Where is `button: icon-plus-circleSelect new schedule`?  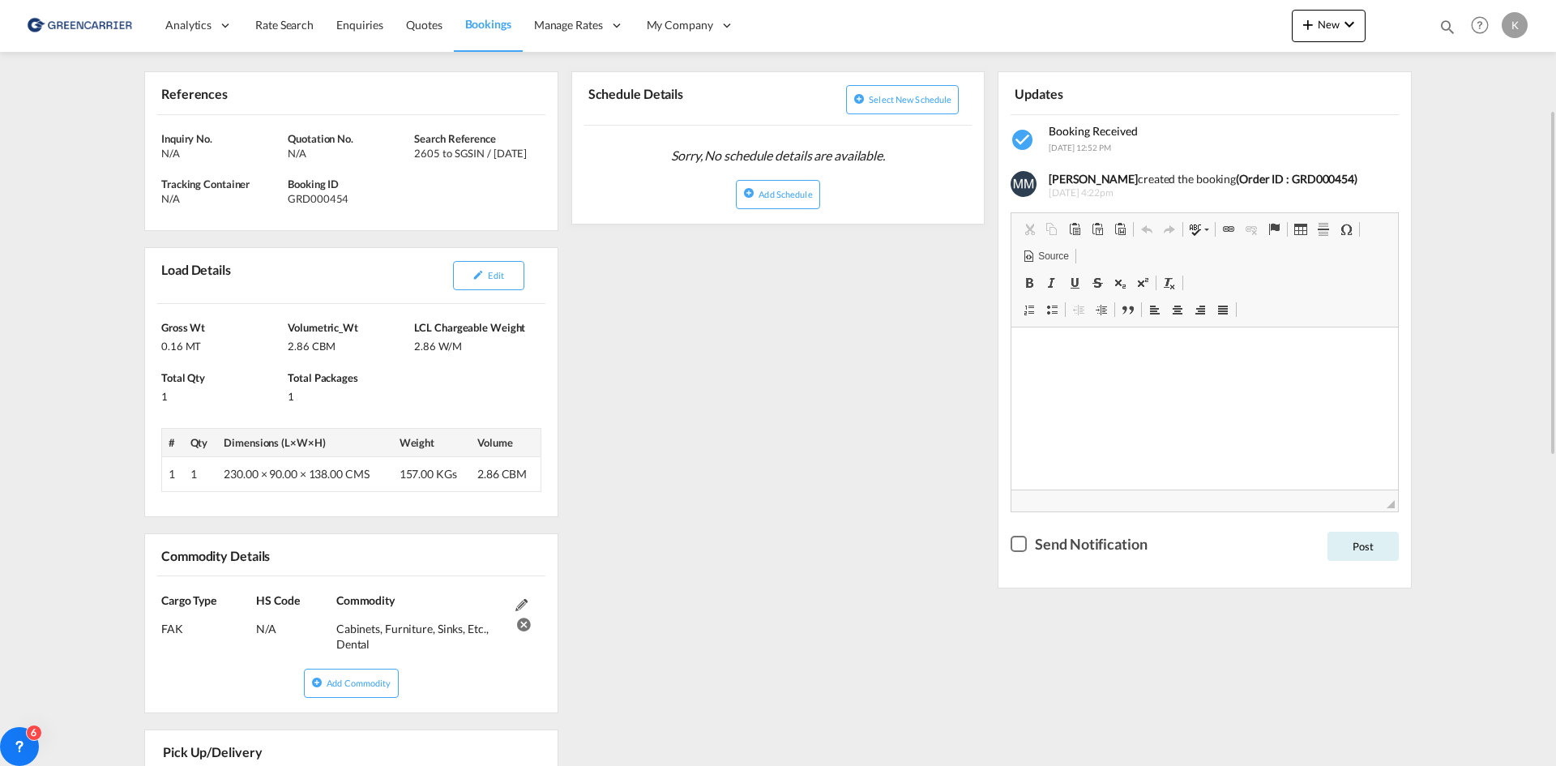 button: icon-plus-circleSelect new schedule is located at coordinates (902, 100).